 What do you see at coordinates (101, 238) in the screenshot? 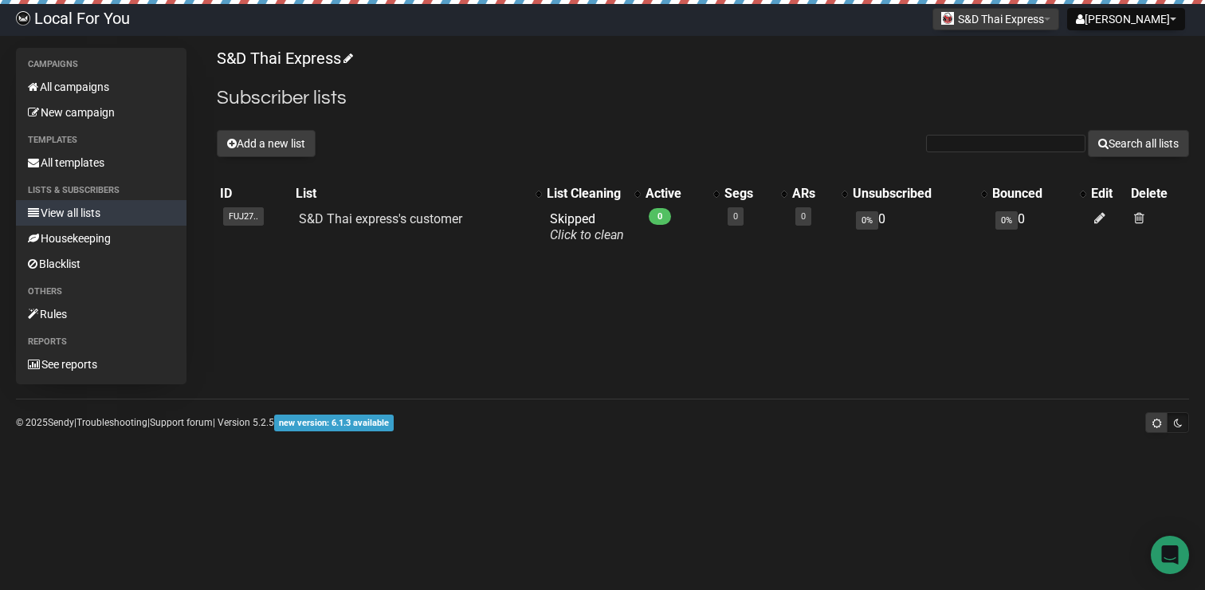
I see `a: Housekeeping` at bounding box center [101, 238].